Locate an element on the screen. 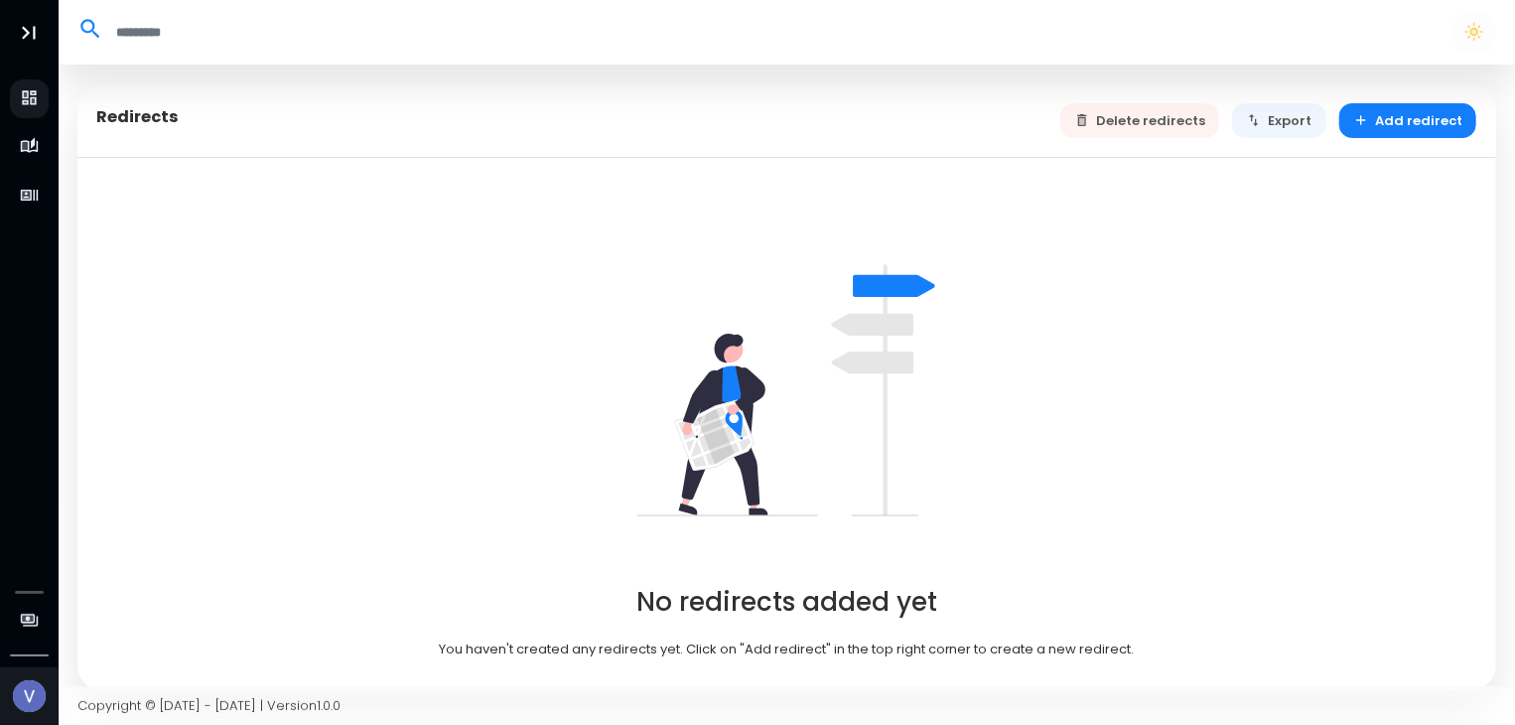 Image resolution: width=1515 pixels, height=725 pixels. button: Add redirect is located at coordinates (1407, 120).